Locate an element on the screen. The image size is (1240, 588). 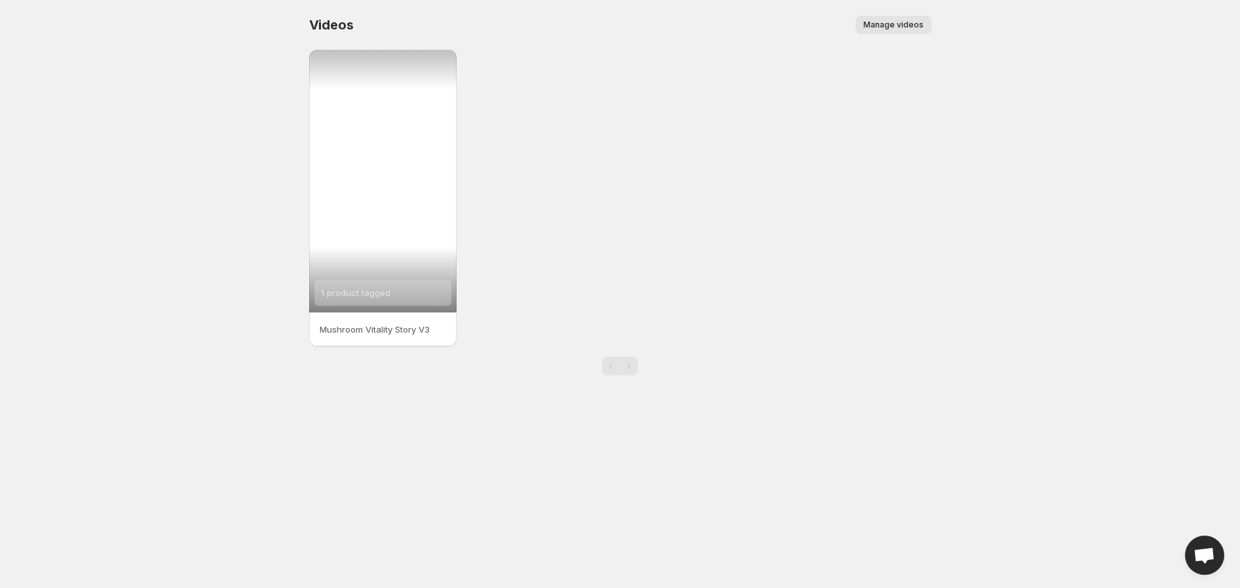
p: Mushroom Vitality Story V3 is located at coordinates (383, 330).